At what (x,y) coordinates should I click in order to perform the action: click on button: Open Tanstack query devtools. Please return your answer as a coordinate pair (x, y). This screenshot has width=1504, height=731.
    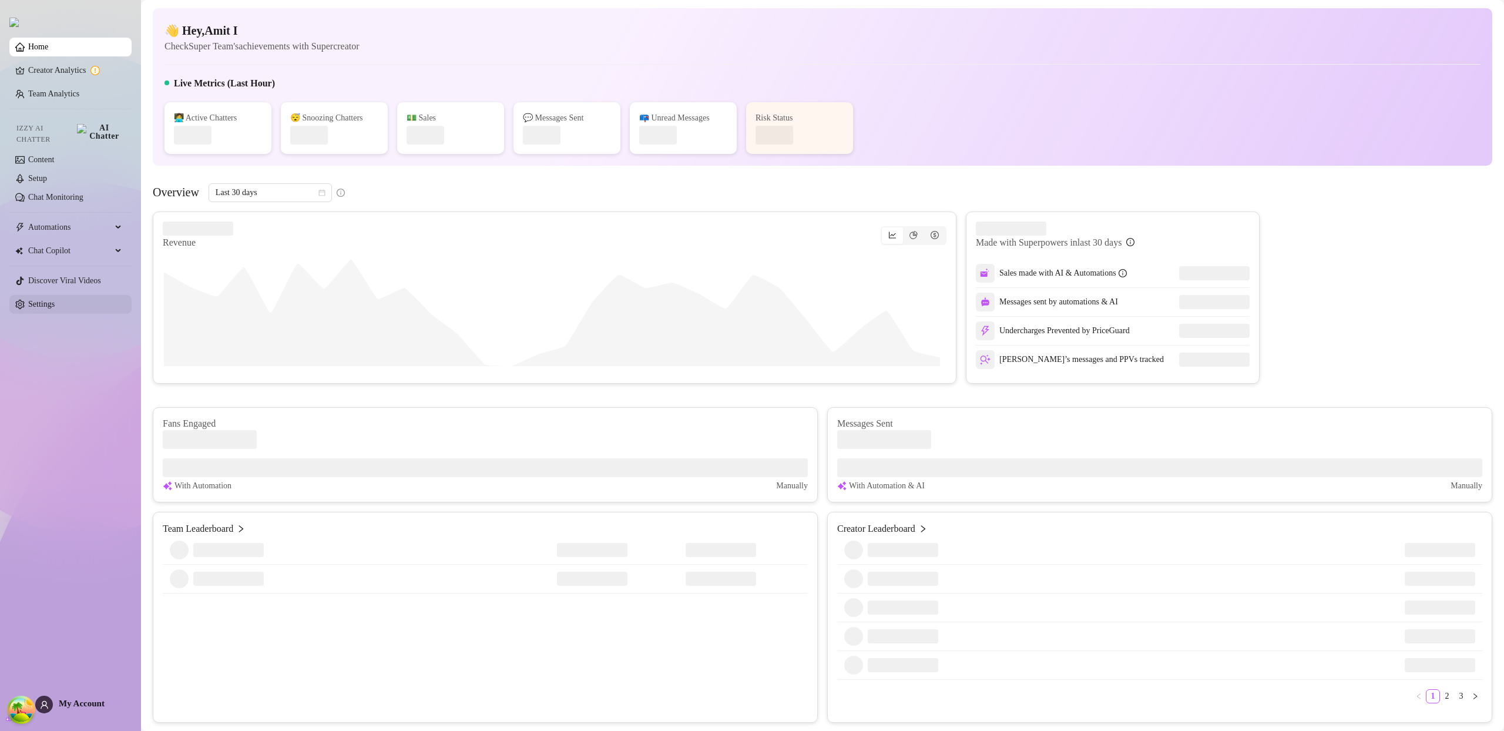
    Looking at the image, I should click on (21, 710).